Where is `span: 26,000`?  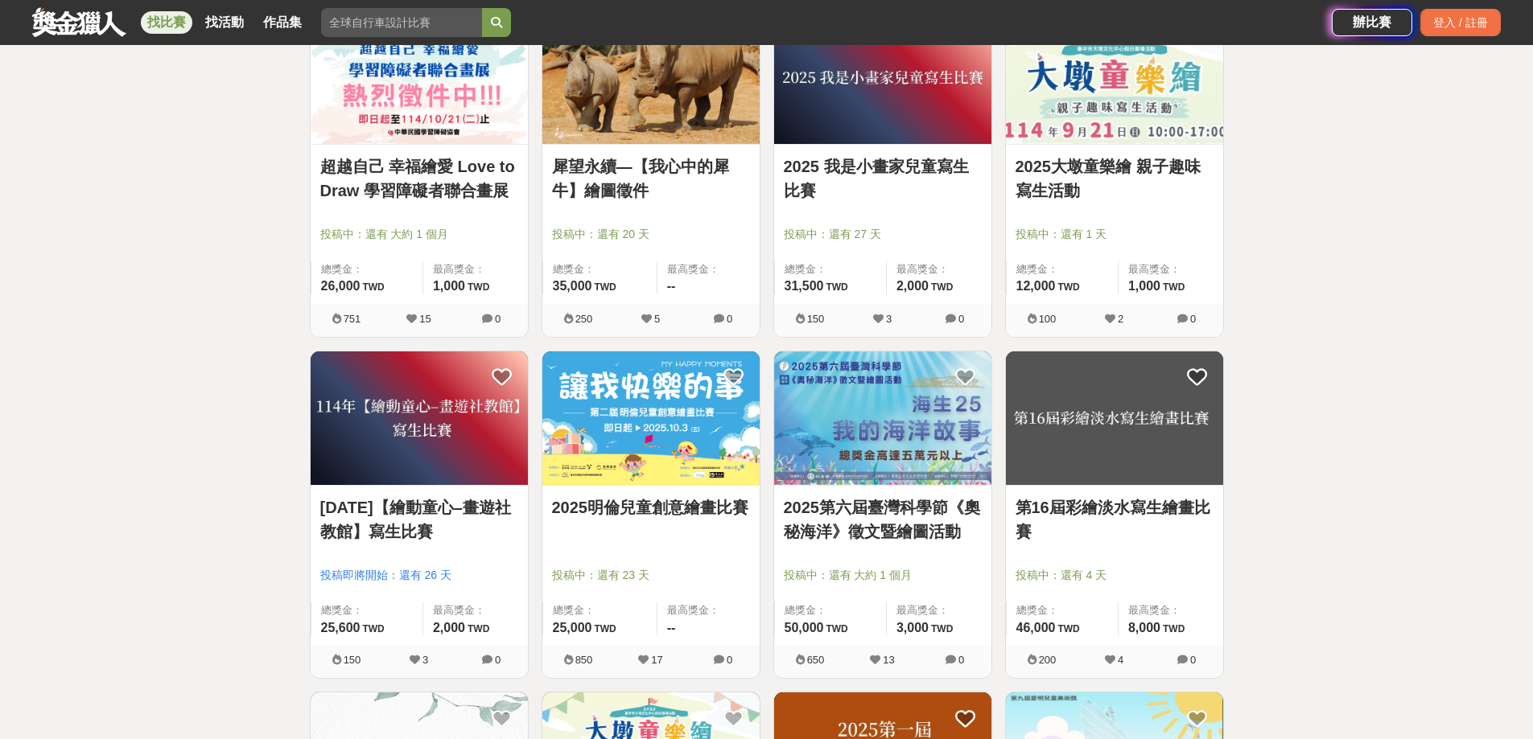 span: 26,000 is located at coordinates (340, 286).